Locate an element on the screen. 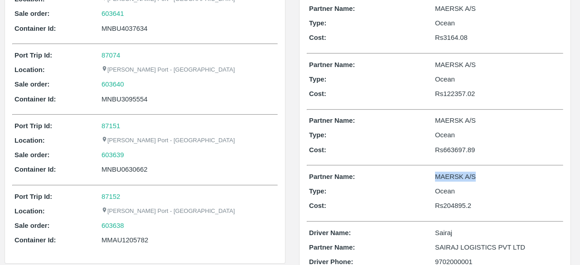 Image resolution: width=580 pixels, height=265 pixels. p: Rs 204895.2 is located at coordinates (498, 206).